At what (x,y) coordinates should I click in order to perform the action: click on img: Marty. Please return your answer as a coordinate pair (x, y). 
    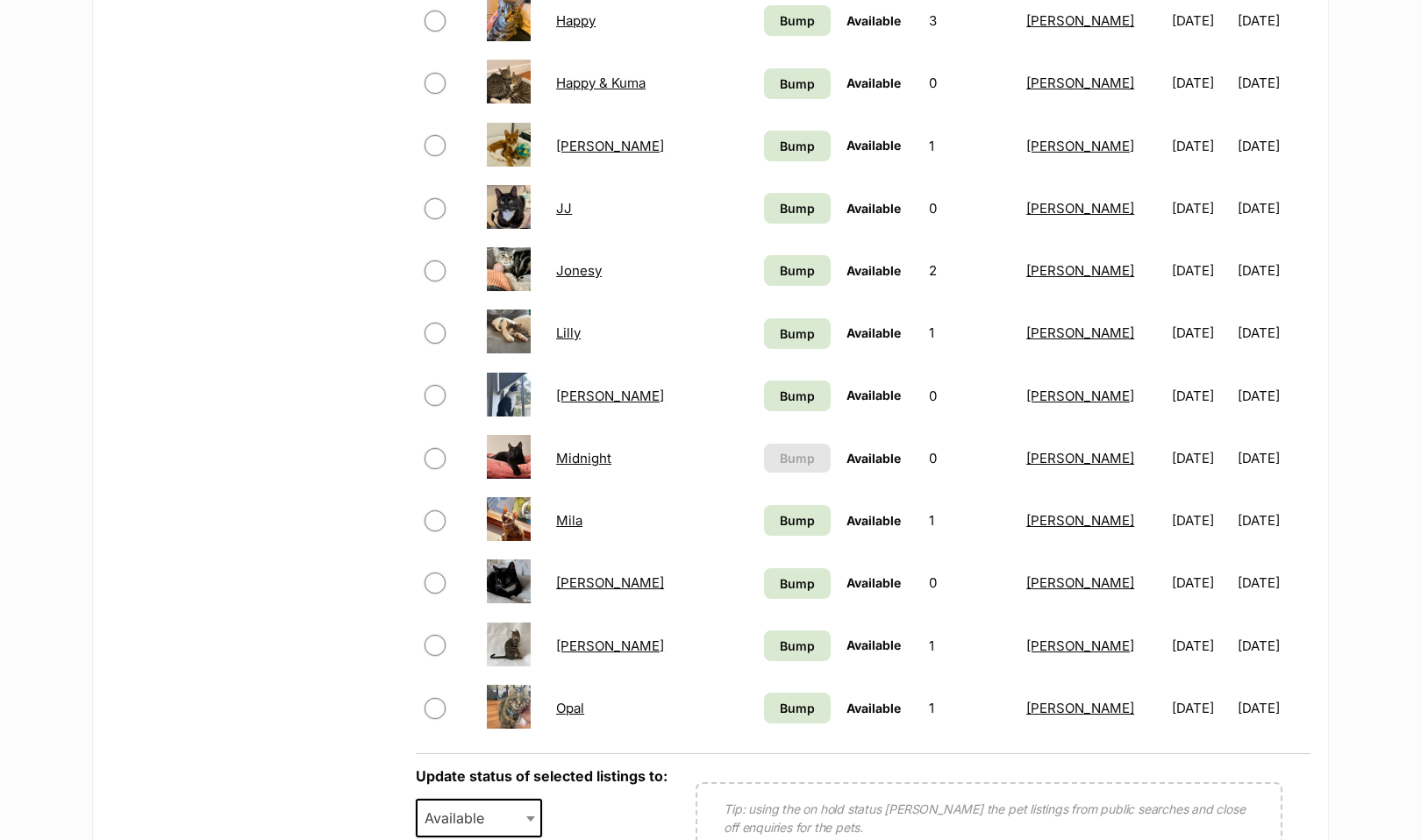
    Looking at the image, I should click on (508, 394).